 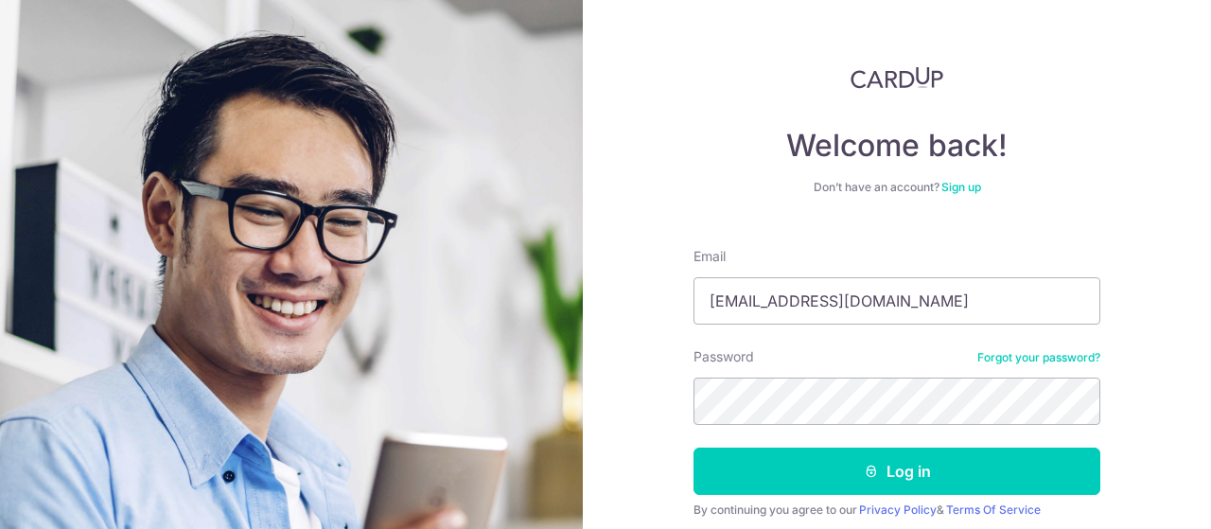 What do you see at coordinates (1039, 358) in the screenshot?
I see `a: Forgot your password?` at bounding box center [1039, 358].